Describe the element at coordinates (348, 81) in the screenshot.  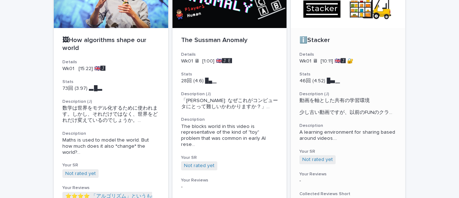
I see `p: 46回 (4.52) █▅▁` at that location.